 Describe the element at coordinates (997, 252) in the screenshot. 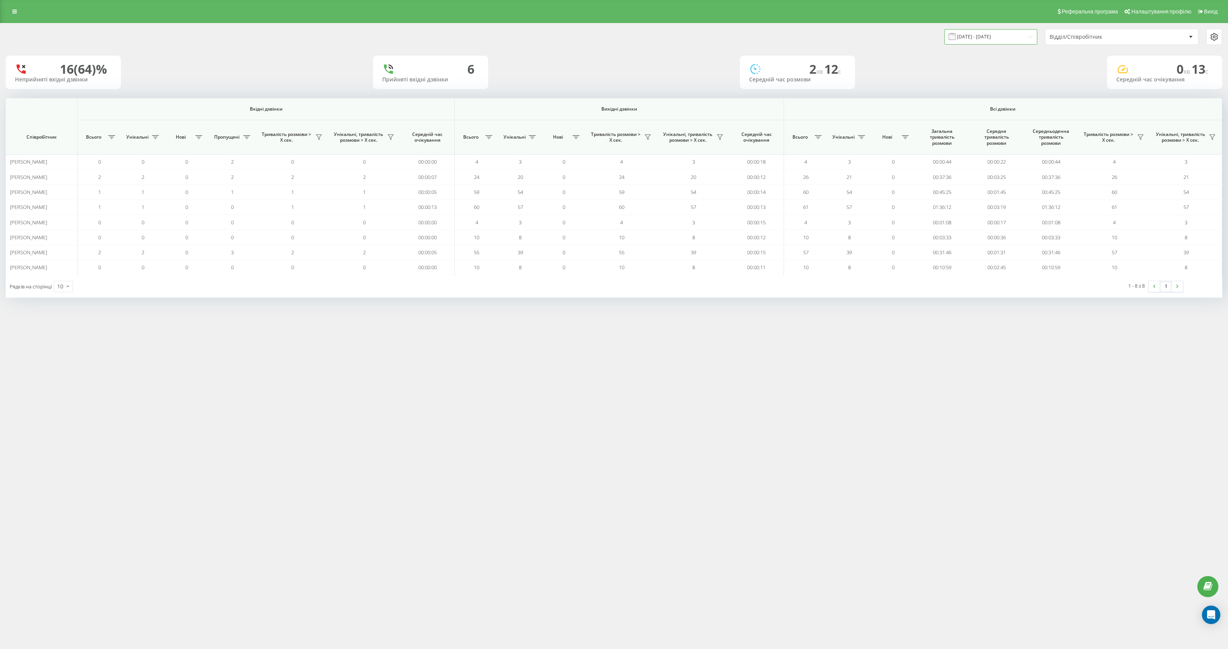

I see `td: 00:01:31` at that location.